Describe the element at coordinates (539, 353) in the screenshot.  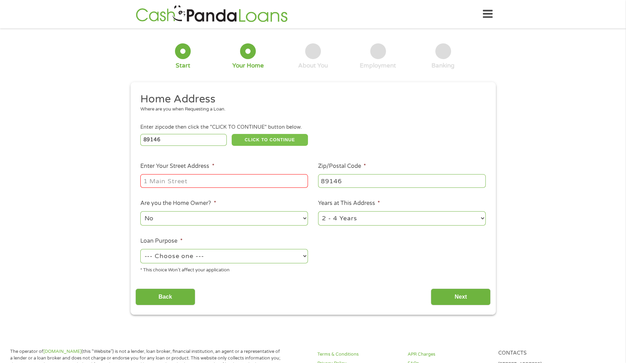
I see `h4: Contacts` at that location.